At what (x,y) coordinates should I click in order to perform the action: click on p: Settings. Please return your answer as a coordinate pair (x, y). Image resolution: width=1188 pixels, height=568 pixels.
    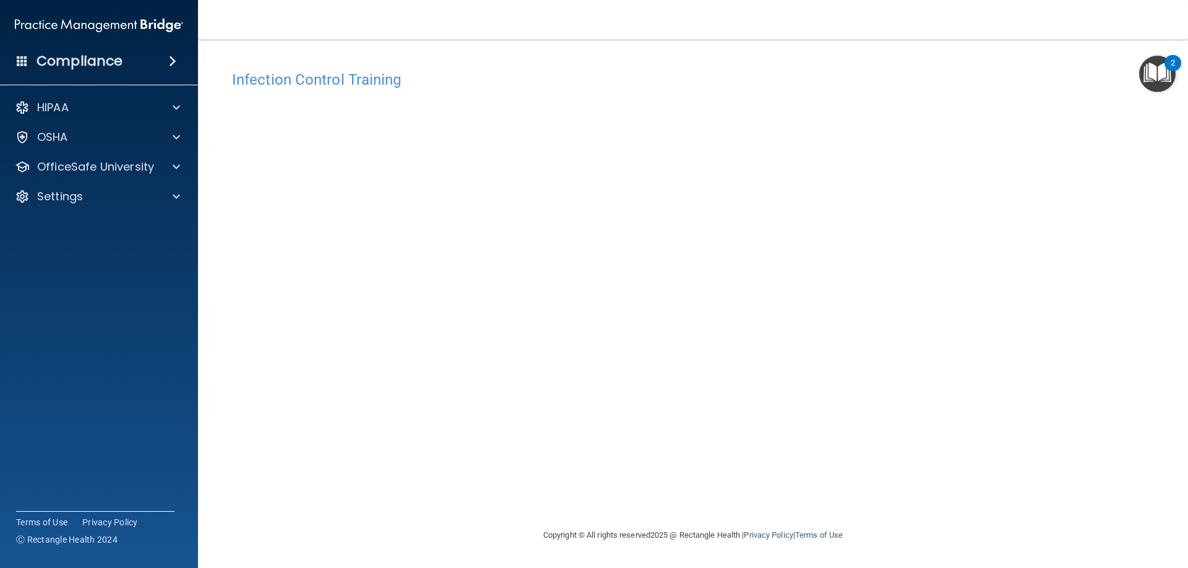
    Looking at the image, I should click on (60, 197).